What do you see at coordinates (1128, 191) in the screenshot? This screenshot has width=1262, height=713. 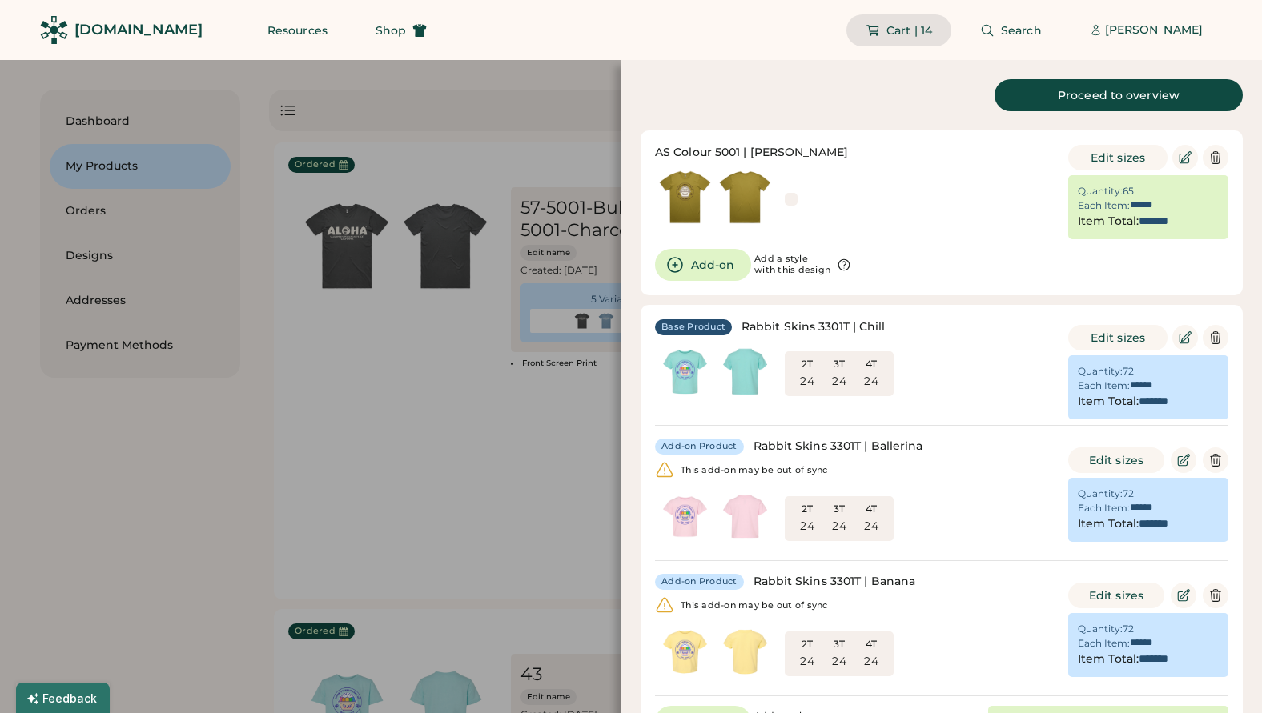 I see `div: 65` at bounding box center [1128, 191].